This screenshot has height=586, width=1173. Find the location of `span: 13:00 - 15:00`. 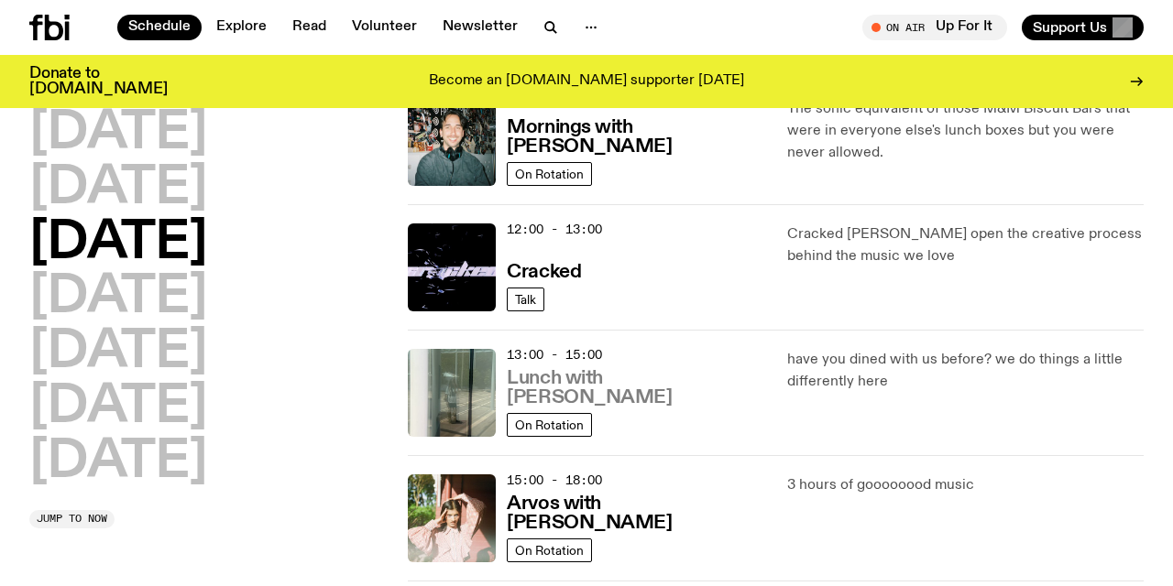

span: 13:00 - 15:00 is located at coordinates (554, 355).